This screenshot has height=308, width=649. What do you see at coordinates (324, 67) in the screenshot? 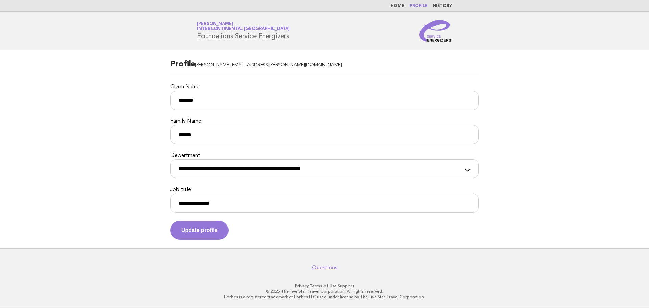
I see `h2: Profile` at bounding box center [324, 67].